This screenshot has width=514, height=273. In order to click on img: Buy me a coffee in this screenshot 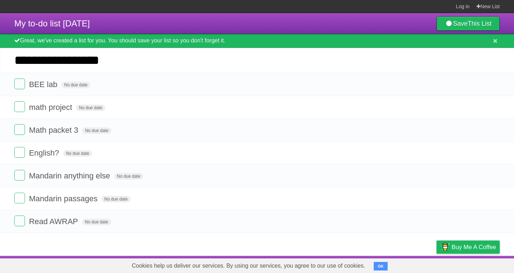, I will do `click(445, 247)`.